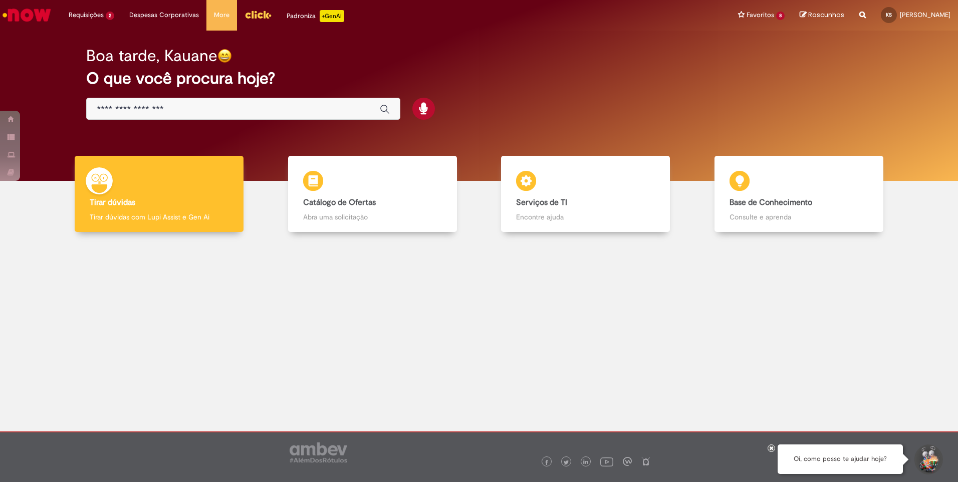  What do you see at coordinates (586, 194) in the screenshot?
I see `a: Serviços de TI Encontre ajuda` at bounding box center [586, 194].